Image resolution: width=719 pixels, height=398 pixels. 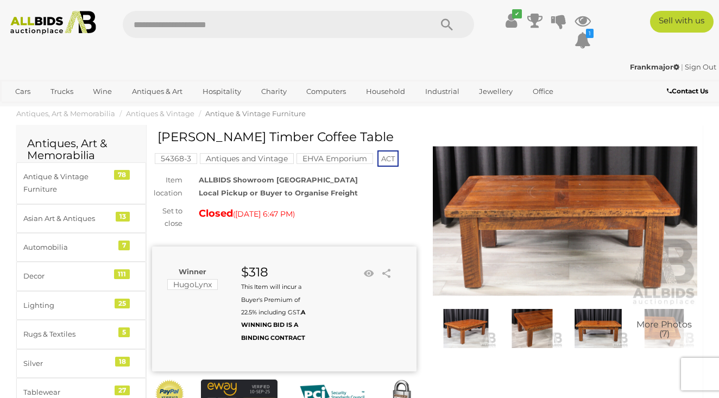 I want to click on div: 27, so click(x=122, y=390).